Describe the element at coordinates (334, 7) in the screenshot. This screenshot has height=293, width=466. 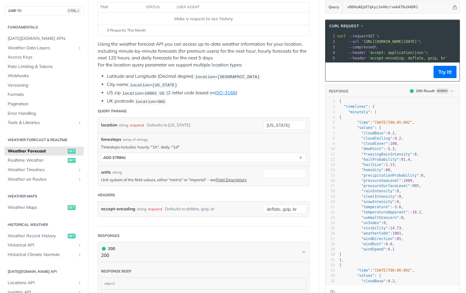
I see `span: Query` at that location.